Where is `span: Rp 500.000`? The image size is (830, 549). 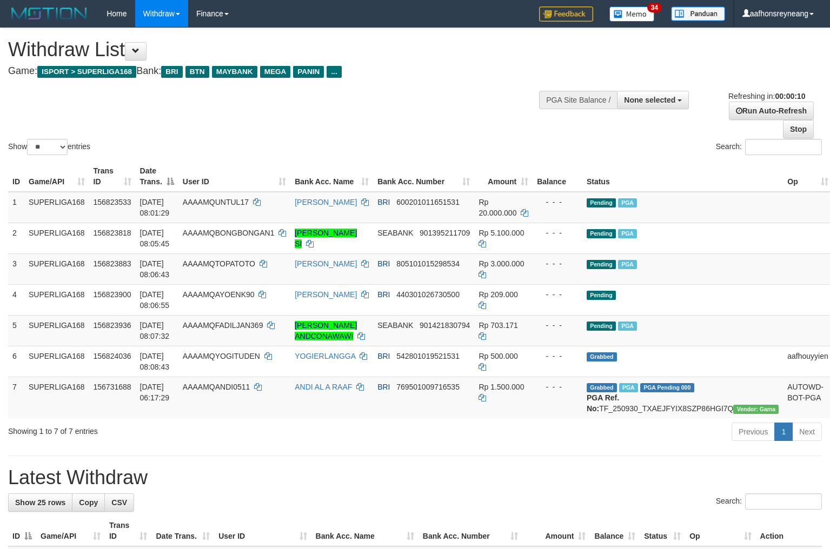 span: Rp 500.000 is located at coordinates (498, 356).